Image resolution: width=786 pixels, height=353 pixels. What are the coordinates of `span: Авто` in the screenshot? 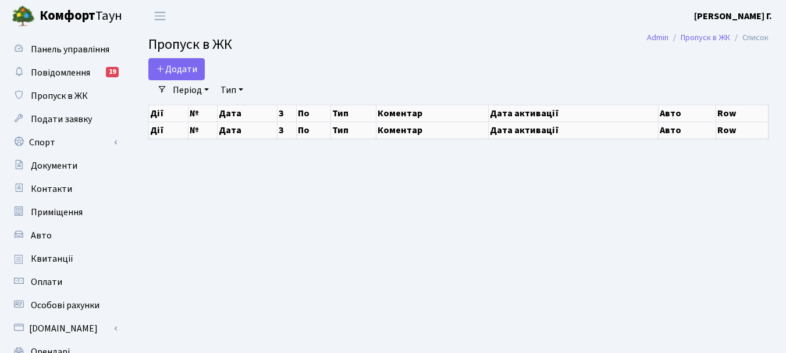 It's located at (41, 236).